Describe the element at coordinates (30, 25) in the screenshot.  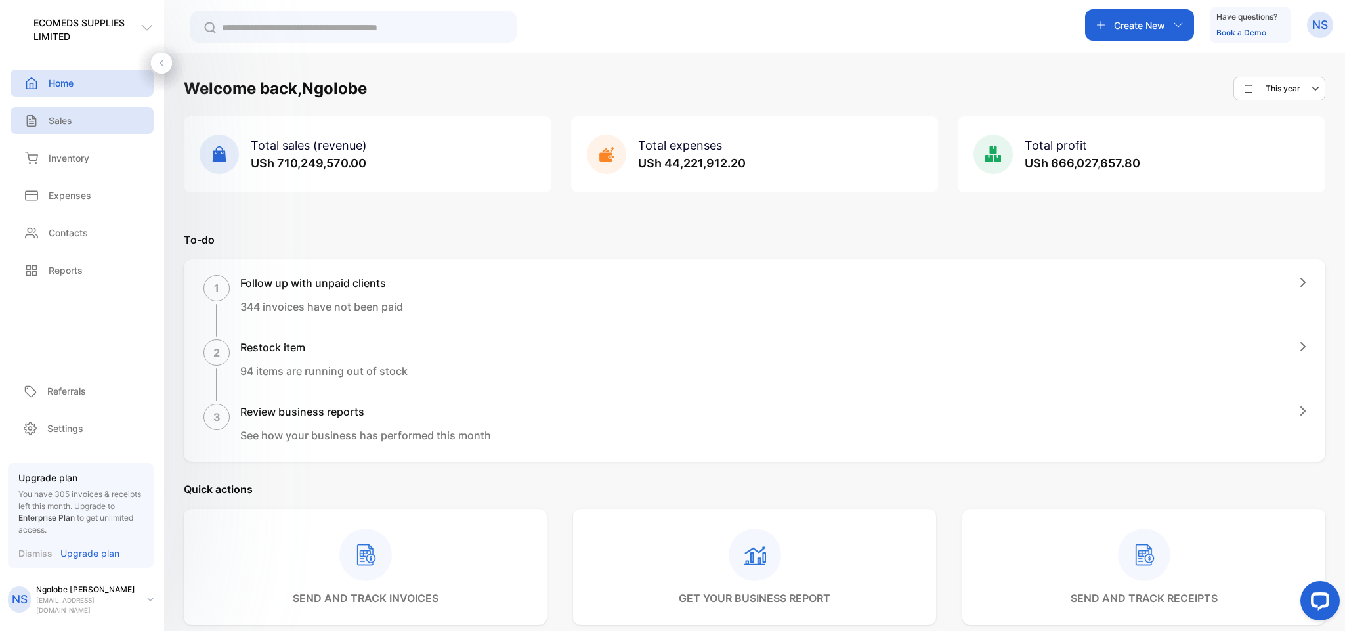
I see `button: Open LiveChat chat widget` at that location.